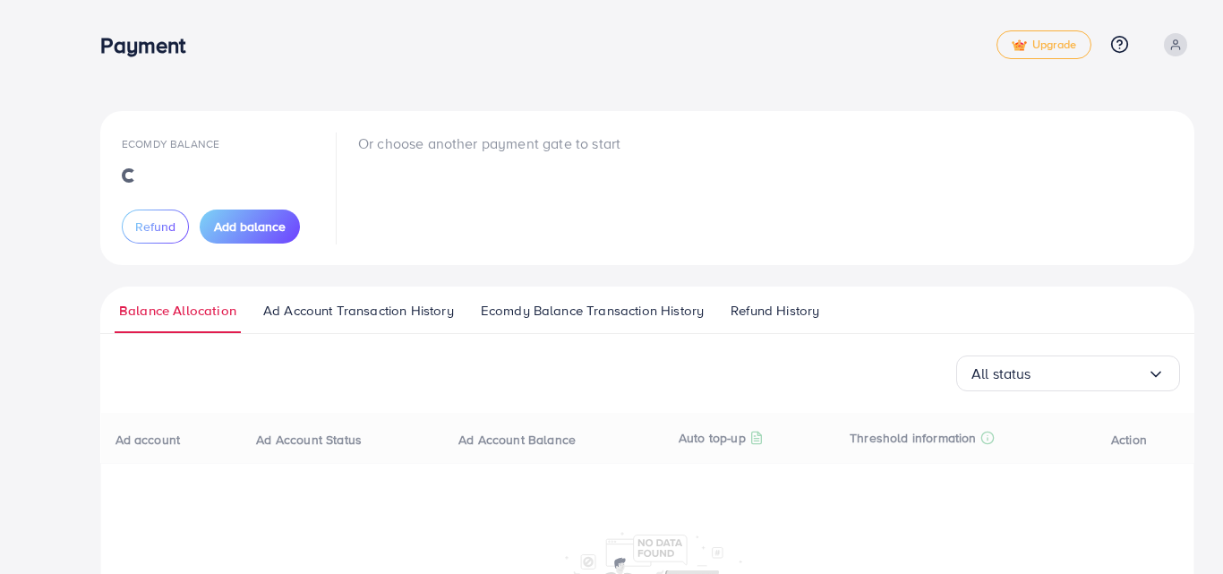 The height and width of the screenshot is (574, 1223). I want to click on button: Add balance, so click(250, 226).